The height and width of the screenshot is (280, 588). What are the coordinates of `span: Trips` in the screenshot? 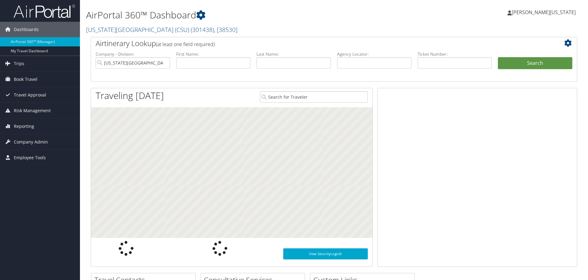 It's located at (19, 64).